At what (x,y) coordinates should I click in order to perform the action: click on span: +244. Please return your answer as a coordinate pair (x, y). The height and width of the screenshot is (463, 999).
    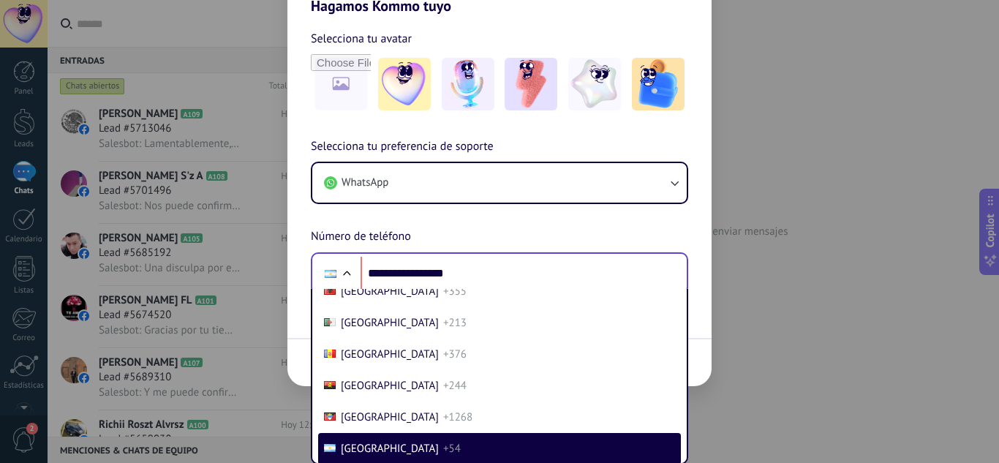
    Looking at the image, I should click on (455, 385).